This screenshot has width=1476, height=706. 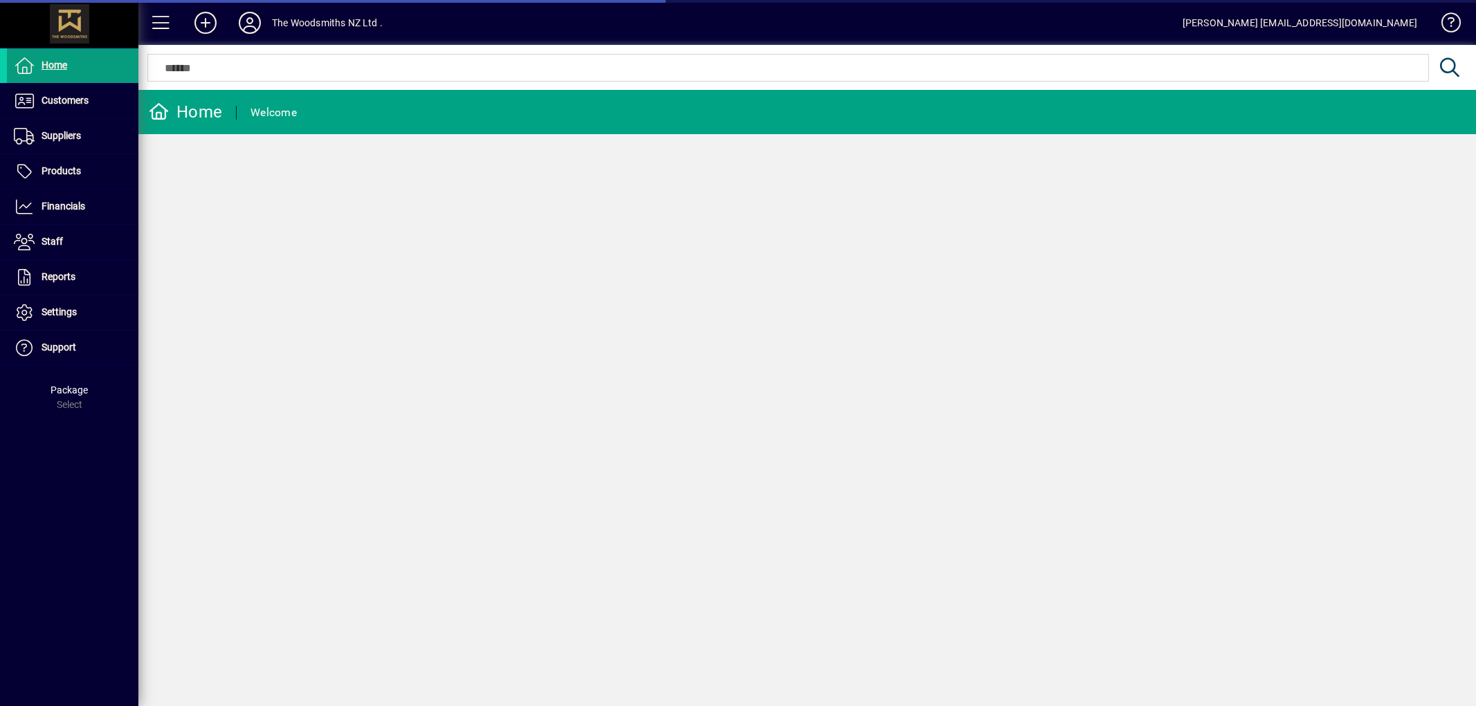 What do you see at coordinates (54, 65) in the screenshot?
I see `span: Home` at bounding box center [54, 65].